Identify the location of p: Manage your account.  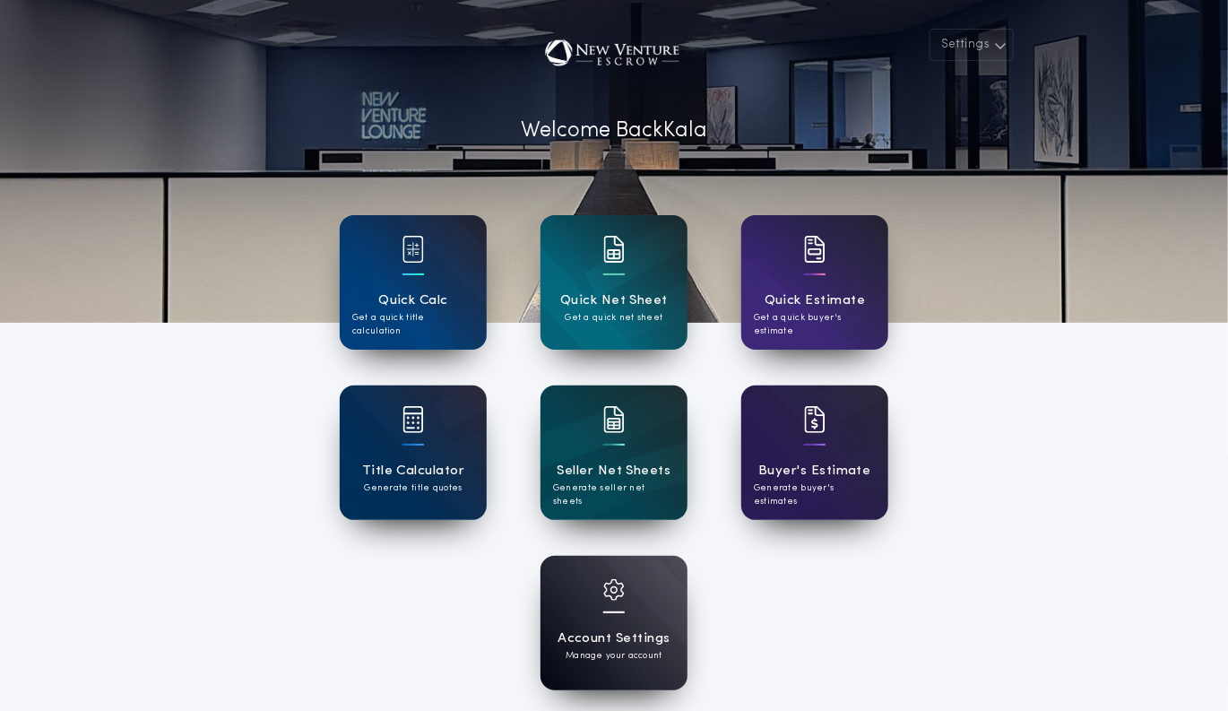
(613, 655).